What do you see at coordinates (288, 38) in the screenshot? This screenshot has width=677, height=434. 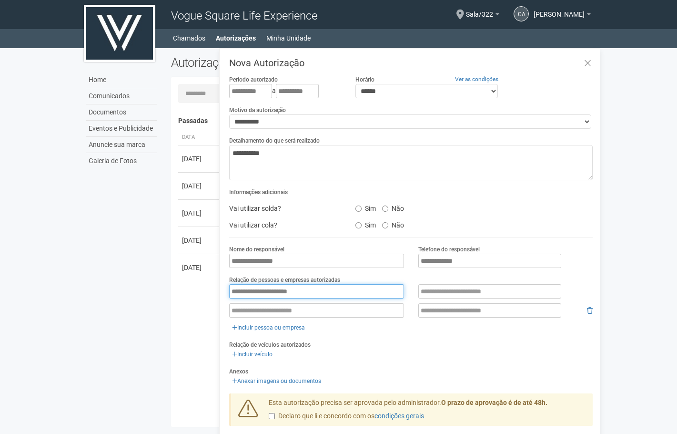 I see `a: Minha Unidade` at bounding box center [288, 38].